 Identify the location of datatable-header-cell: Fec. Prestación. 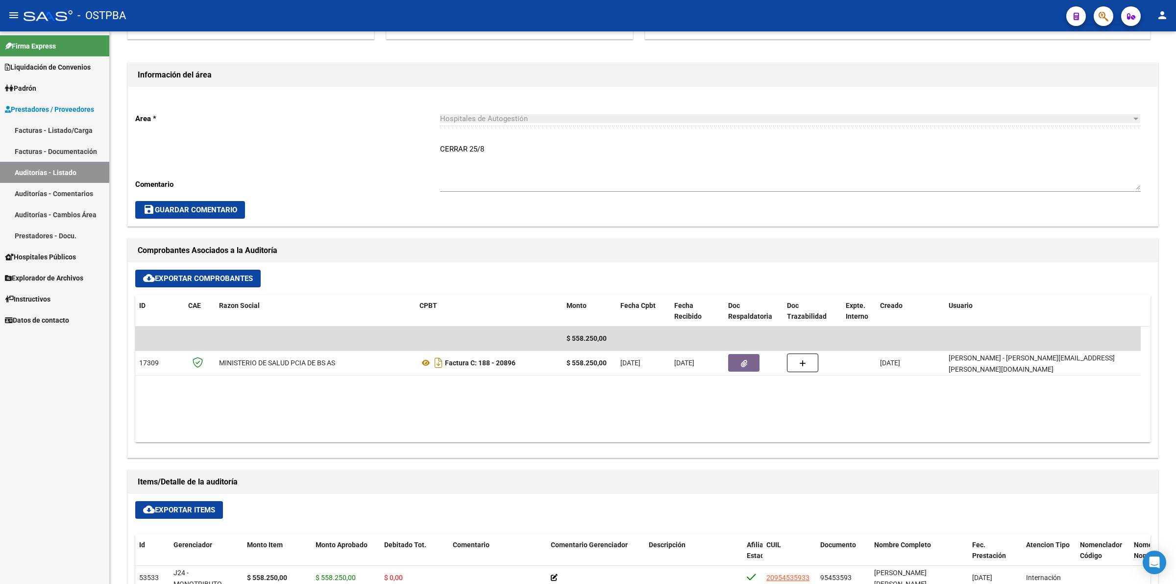
(995, 556).